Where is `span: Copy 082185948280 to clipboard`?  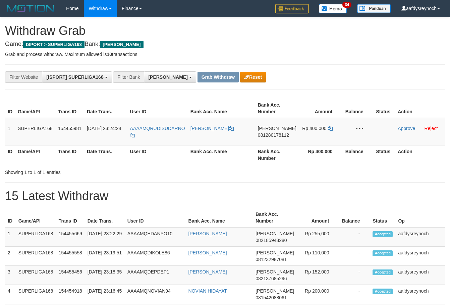
span: Copy 082185948280 to clipboard is located at coordinates (271, 240).